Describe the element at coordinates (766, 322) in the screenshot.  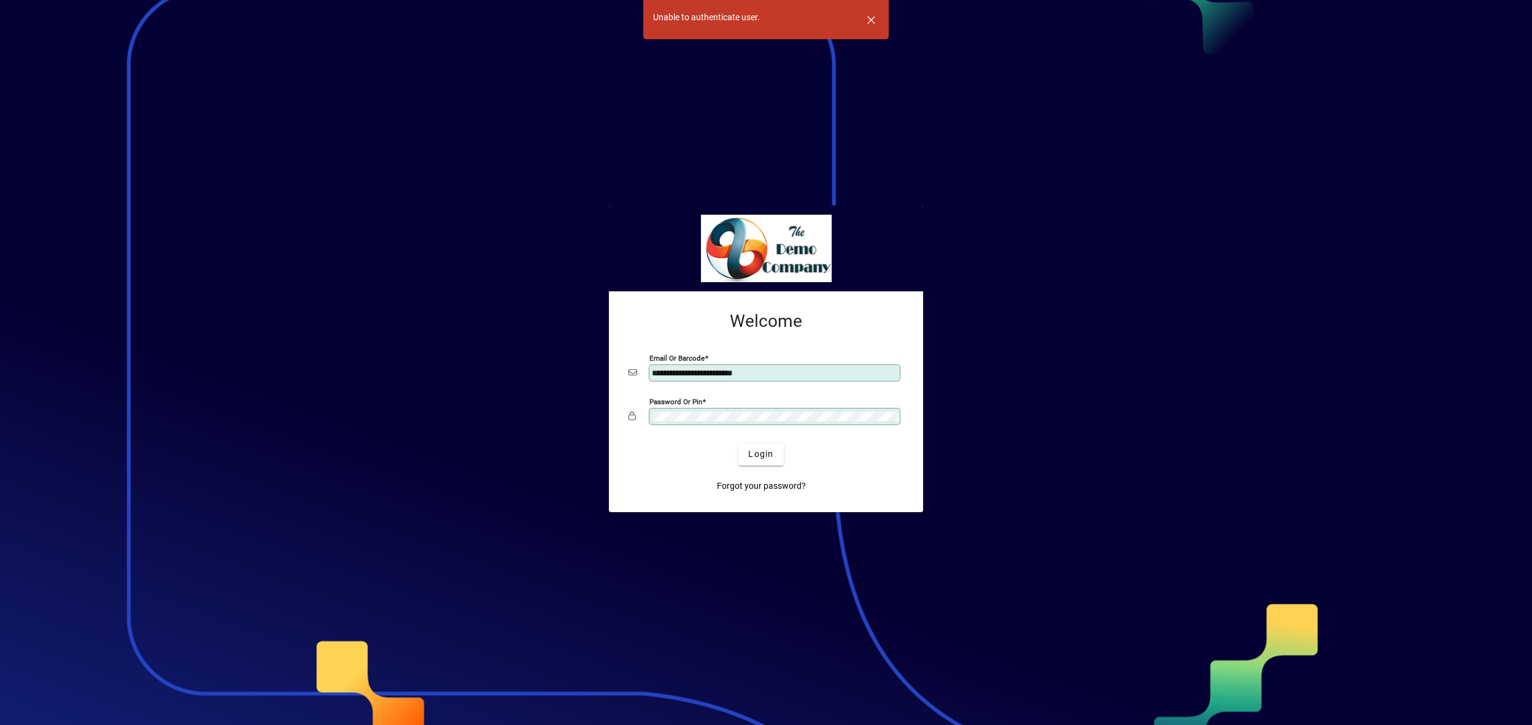
I see `h2: Welcome` at that location.